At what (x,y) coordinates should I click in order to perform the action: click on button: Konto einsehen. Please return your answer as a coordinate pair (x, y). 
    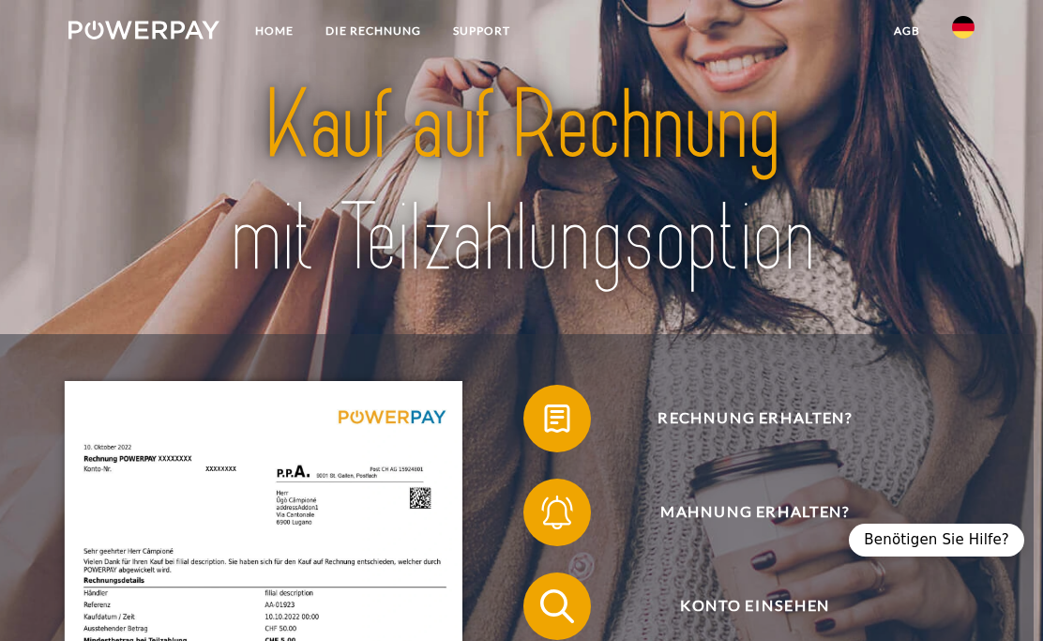
    Looking at the image, I should click on (743, 606).